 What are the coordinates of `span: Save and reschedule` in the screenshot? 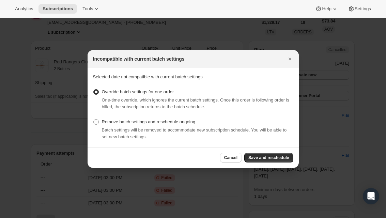 It's located at (269, 158).